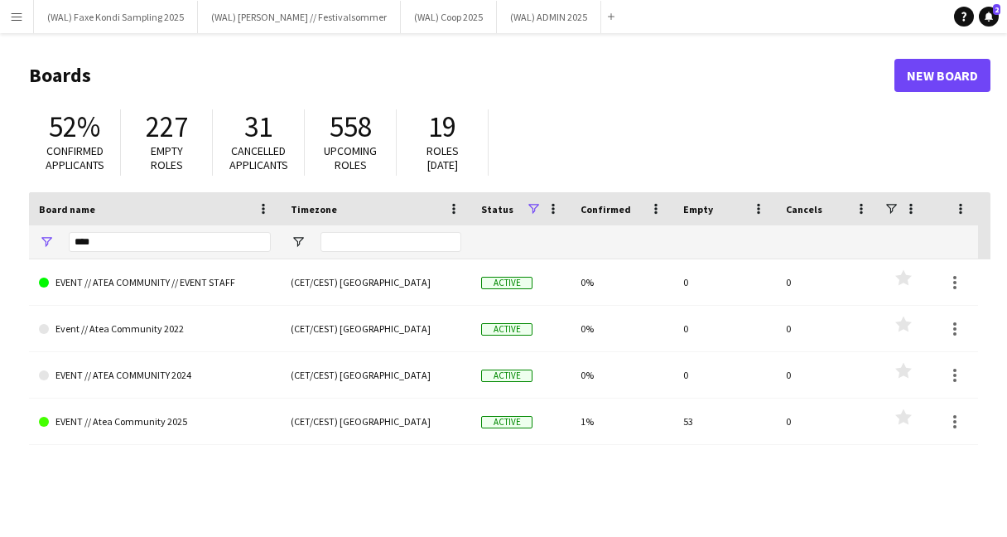 Image resolution: width=1007 pixels, height=537 pixels. What do you see at coordinates (698, 209) in the screenshot?
I see `span: Empty` at bounding box center [698, 209].